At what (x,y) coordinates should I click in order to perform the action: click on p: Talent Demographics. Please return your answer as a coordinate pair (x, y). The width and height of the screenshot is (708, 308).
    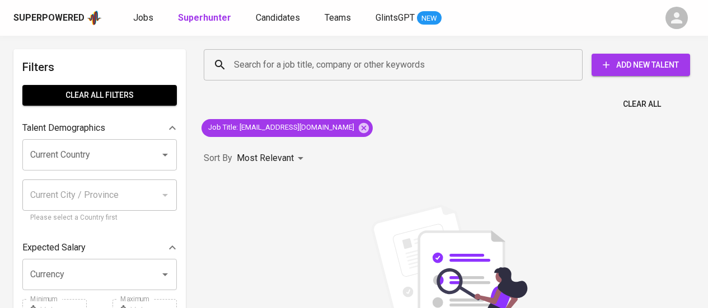
    Looking at the image, I should click on (64, 128).